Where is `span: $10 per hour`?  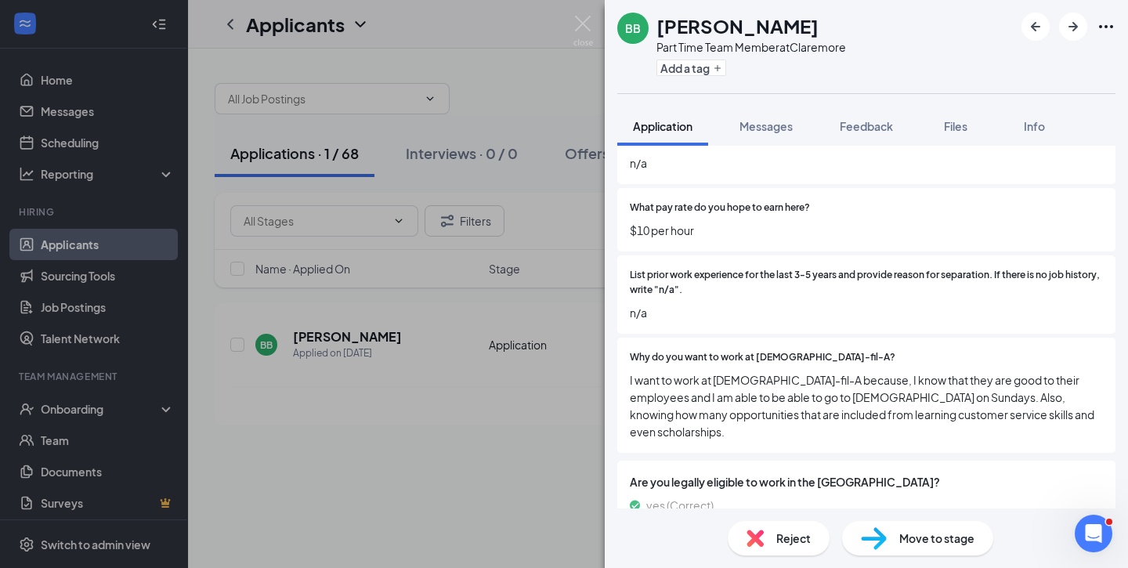 span: $10 per hour is located at coordinates (866, 230).